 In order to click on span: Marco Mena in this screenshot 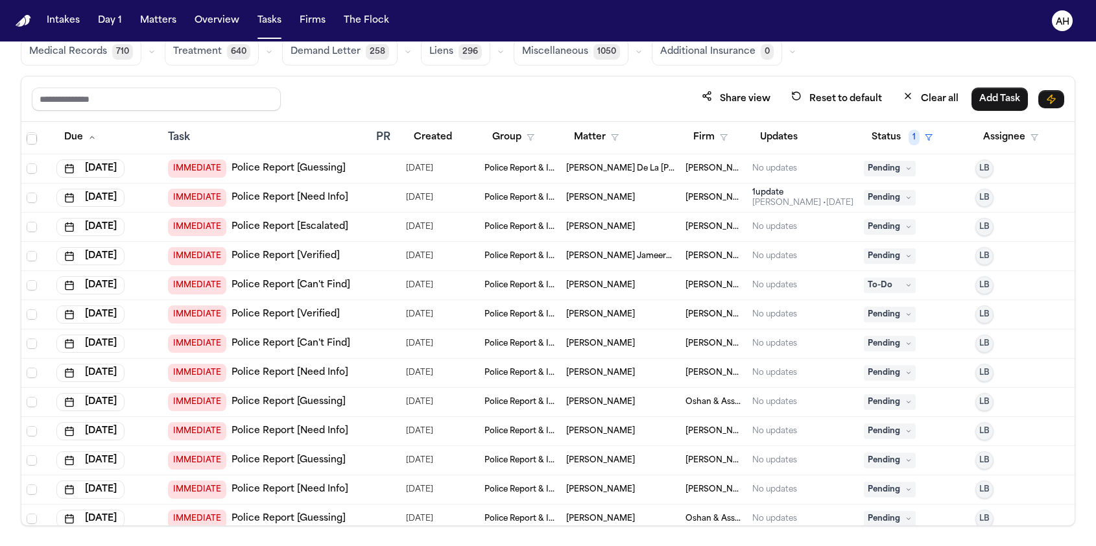, I will do `click(600, 285)`.